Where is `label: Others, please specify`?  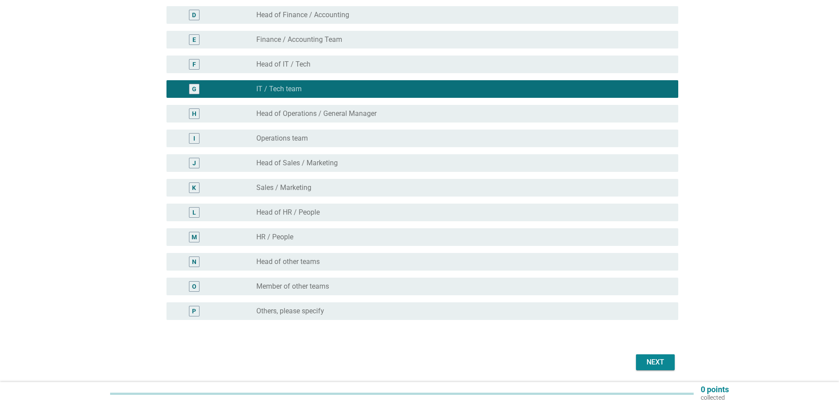
label: Others, please specify is located at coordinates (290, 311).